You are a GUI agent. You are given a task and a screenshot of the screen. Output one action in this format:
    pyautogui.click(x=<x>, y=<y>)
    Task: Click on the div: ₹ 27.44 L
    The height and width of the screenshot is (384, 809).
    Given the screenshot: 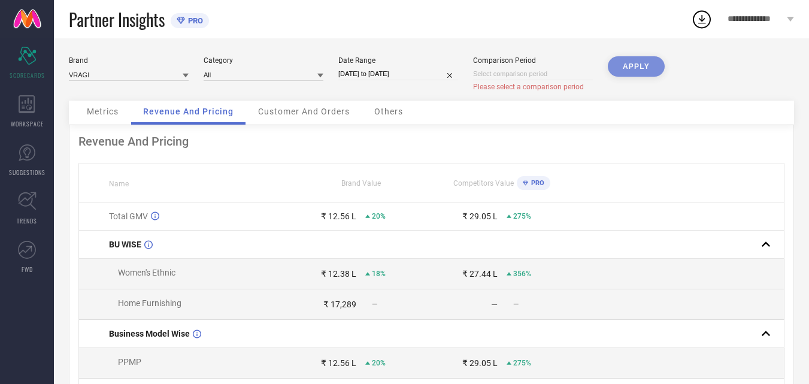 What is the action you would take?
    pyautogui.click(x=479, y=274)
    